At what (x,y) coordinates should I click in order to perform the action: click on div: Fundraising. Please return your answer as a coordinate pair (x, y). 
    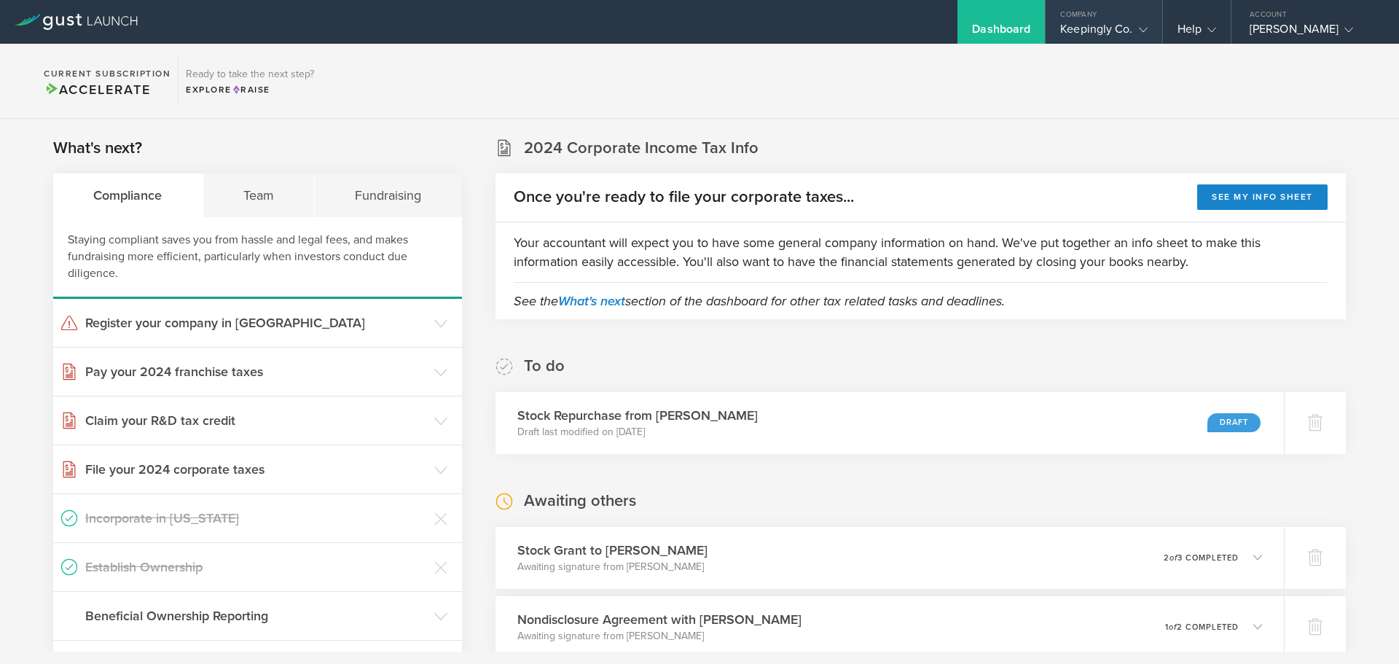
    Looking at the image, I should click on (388, 195).